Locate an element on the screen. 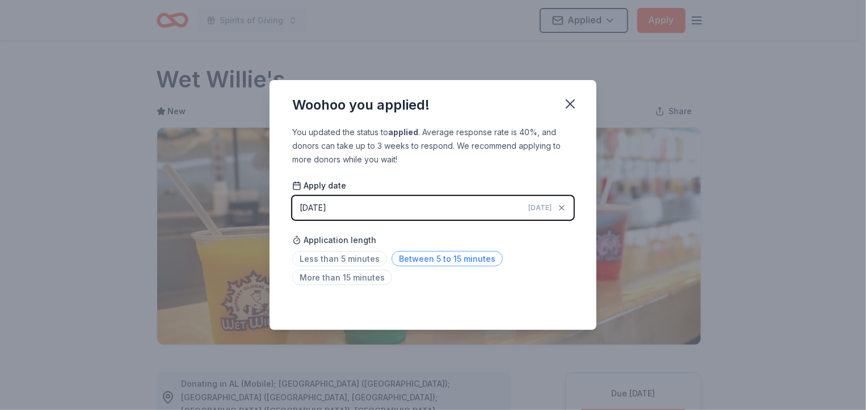  b: applied is located at coordinates (403, 132).